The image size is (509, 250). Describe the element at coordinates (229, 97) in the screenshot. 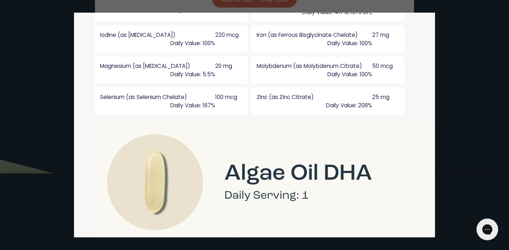

I see `span: 100 mcg` at that location.